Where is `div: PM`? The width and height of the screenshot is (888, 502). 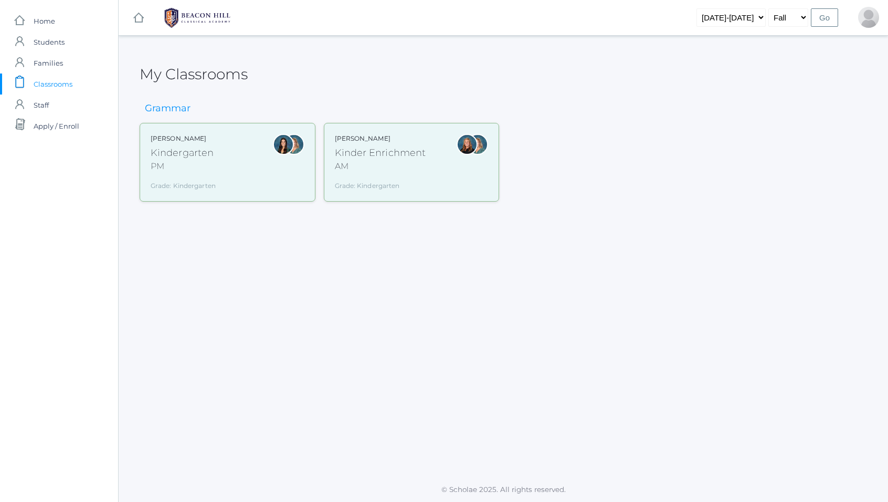 div: PM is located at coordinates (183, 166).